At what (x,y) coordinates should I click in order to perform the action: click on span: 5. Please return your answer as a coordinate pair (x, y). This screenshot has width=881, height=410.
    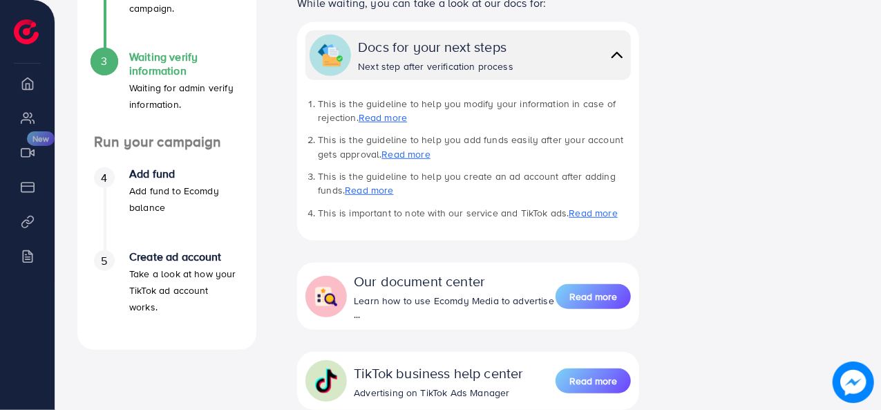
    Looking at the image, I should click on (104, 260).